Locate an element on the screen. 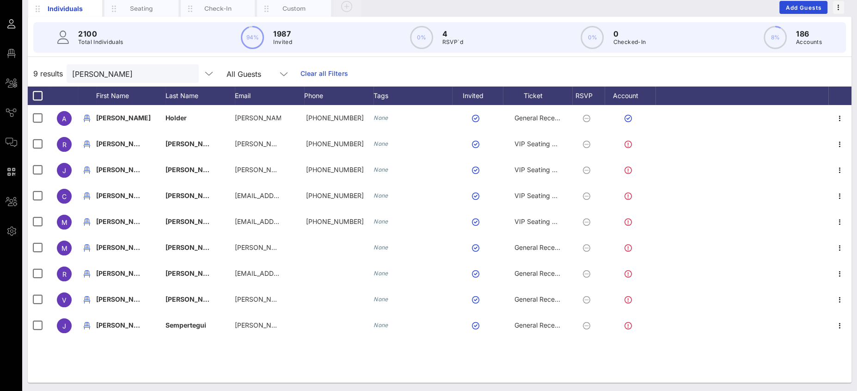  p: 4 is located at coordinates (453, 34).